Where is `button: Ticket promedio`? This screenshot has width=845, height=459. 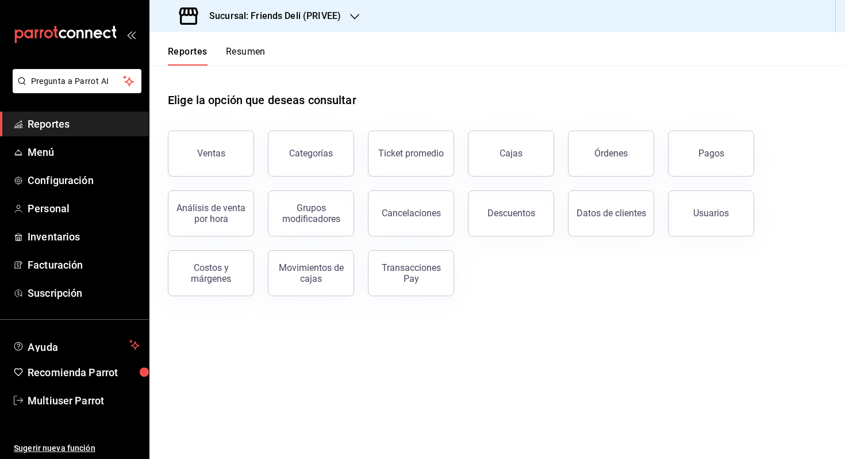 button: Ticket promedio is located at coordinates (411, 154).